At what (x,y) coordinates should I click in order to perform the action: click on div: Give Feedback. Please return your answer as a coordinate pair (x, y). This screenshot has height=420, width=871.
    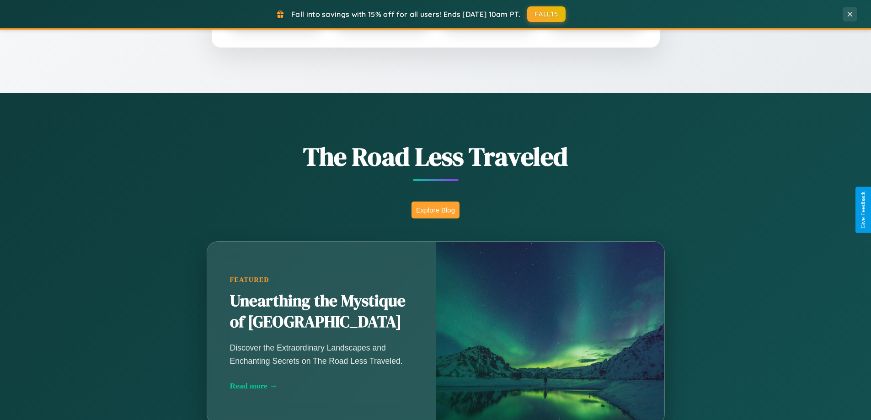
    Looking at the image, I should click on (863, 210).